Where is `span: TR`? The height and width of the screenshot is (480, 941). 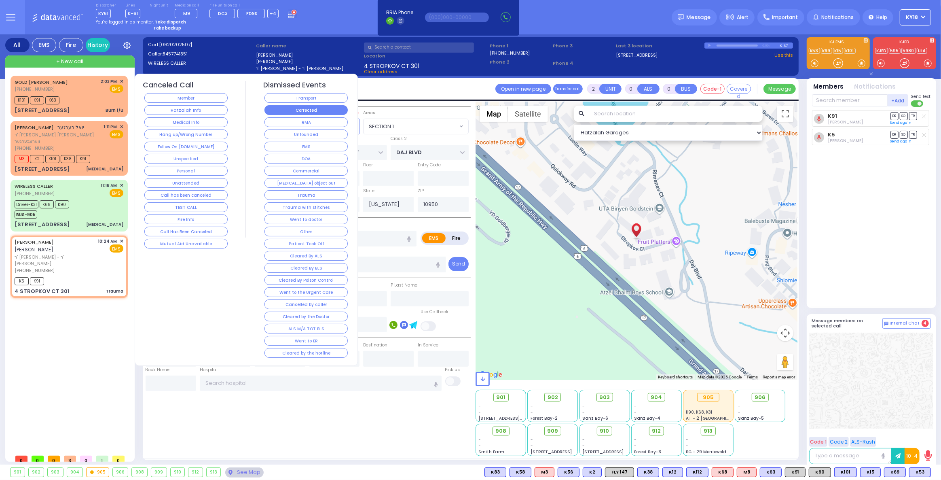 span: TR is located at coordinates (913, 116).